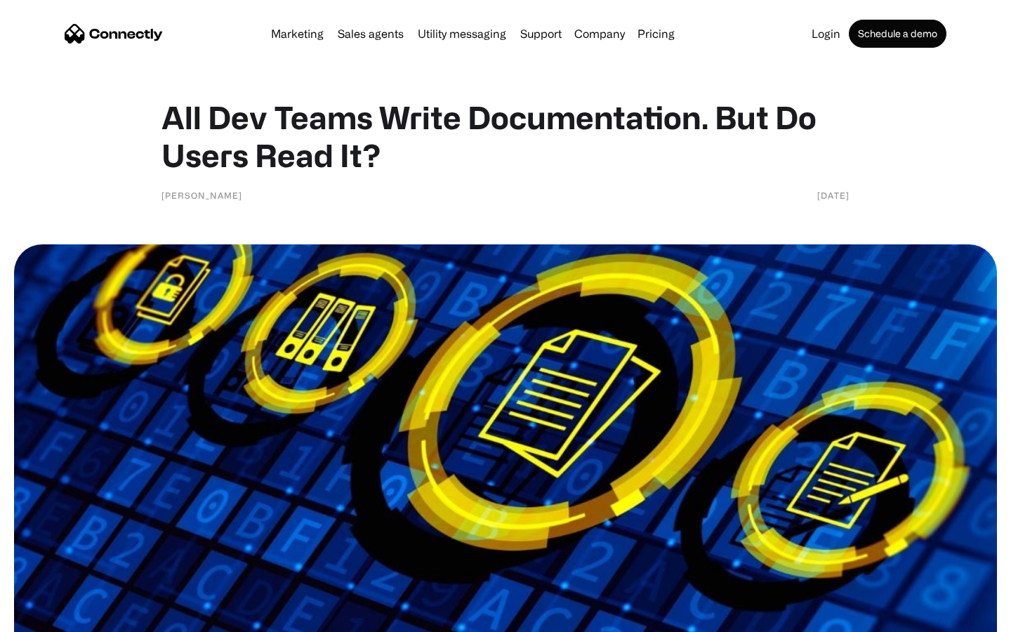  What do you see at coordinates (462, 34) in the screenshot?
I see `a: Utility messaging` at bounding box center [462, 34].